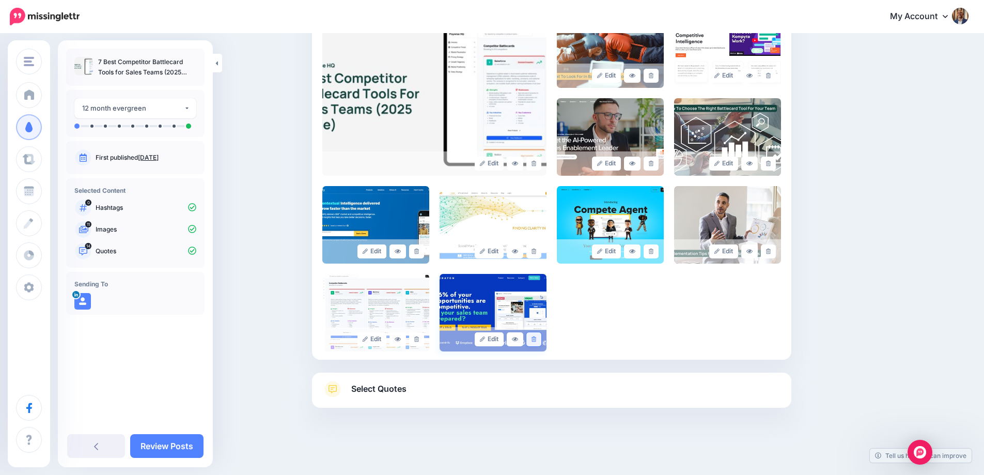  What do you see at coordinates (920, 452) in the screenshot?
I see `div: Open Intercom Messenger` at bounding box center [920, 452].